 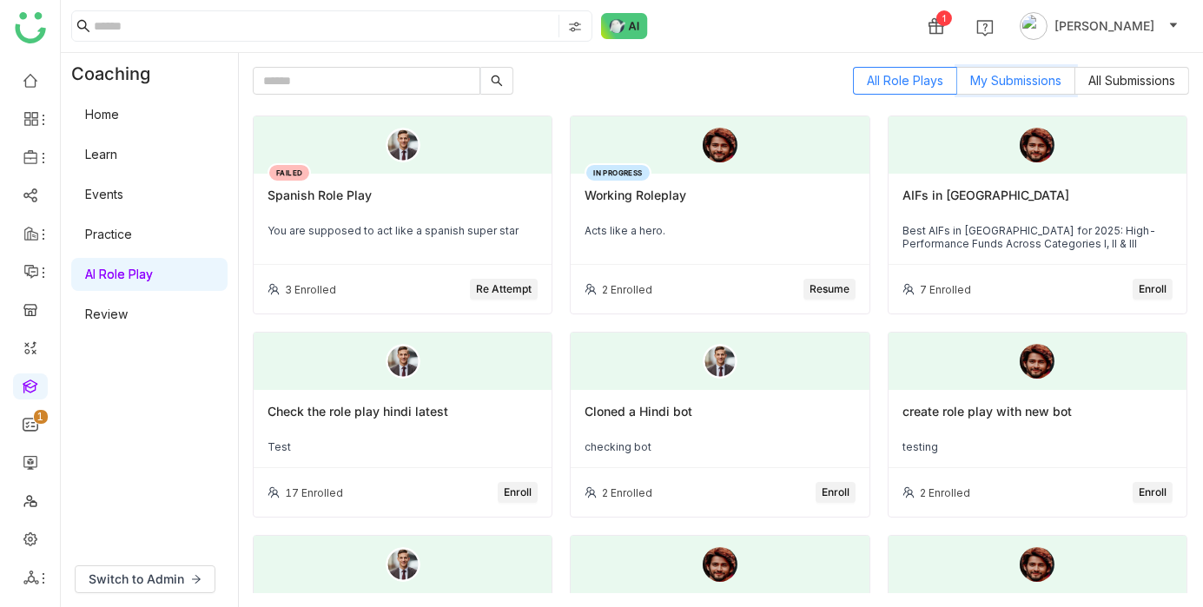 What do you see at coordinates (945, 289) in the screenshot?
I see `div: 7 Enrolled` at bounding box center [945, 289].